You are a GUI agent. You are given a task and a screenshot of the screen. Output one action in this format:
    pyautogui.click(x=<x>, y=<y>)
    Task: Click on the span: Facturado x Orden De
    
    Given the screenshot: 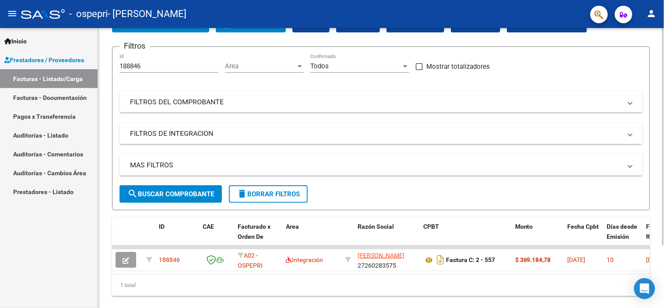 What is the action you would take?
    pyautogui.click(x=254, y=231)
    